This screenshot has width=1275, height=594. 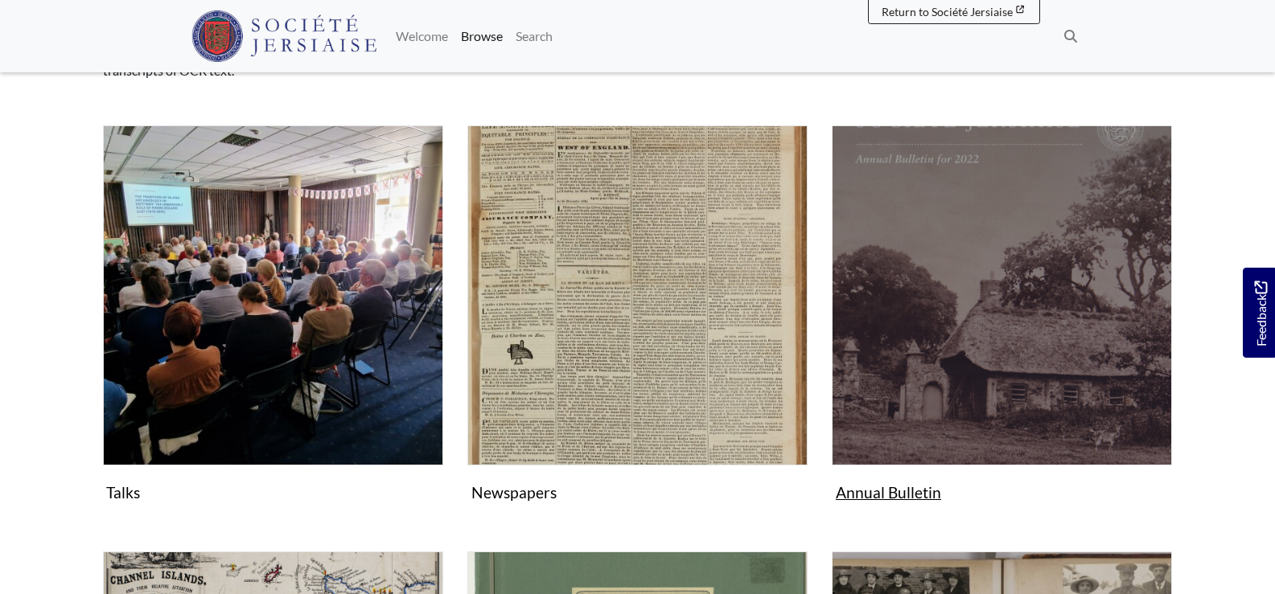 I want to click on span: Return to Société Jersiaise, so click(x=947, y=11).